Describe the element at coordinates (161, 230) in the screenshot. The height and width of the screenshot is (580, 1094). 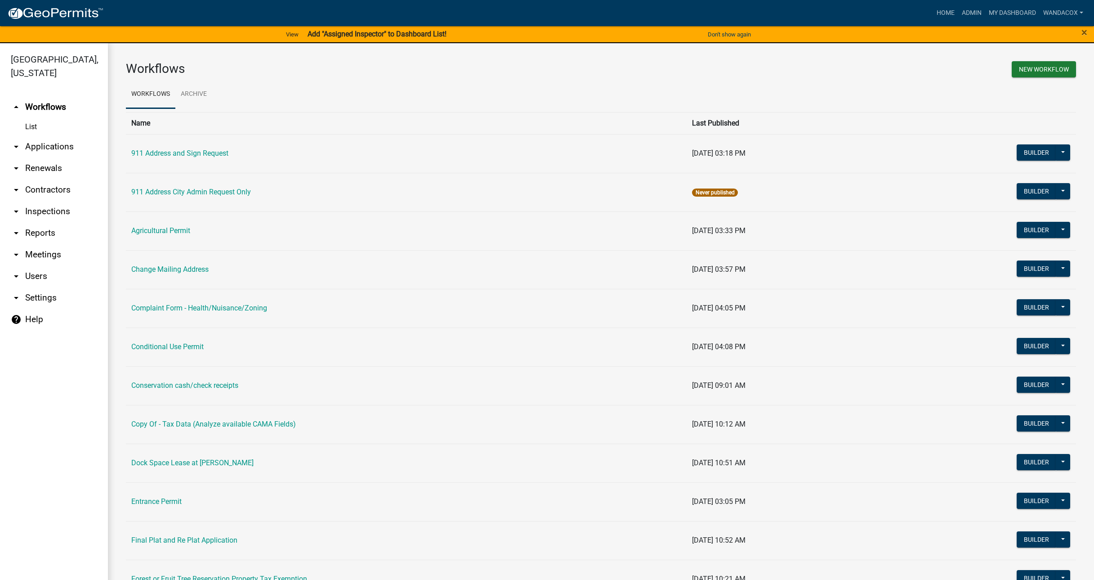
I see `a: Agricultural Permit` at that location.